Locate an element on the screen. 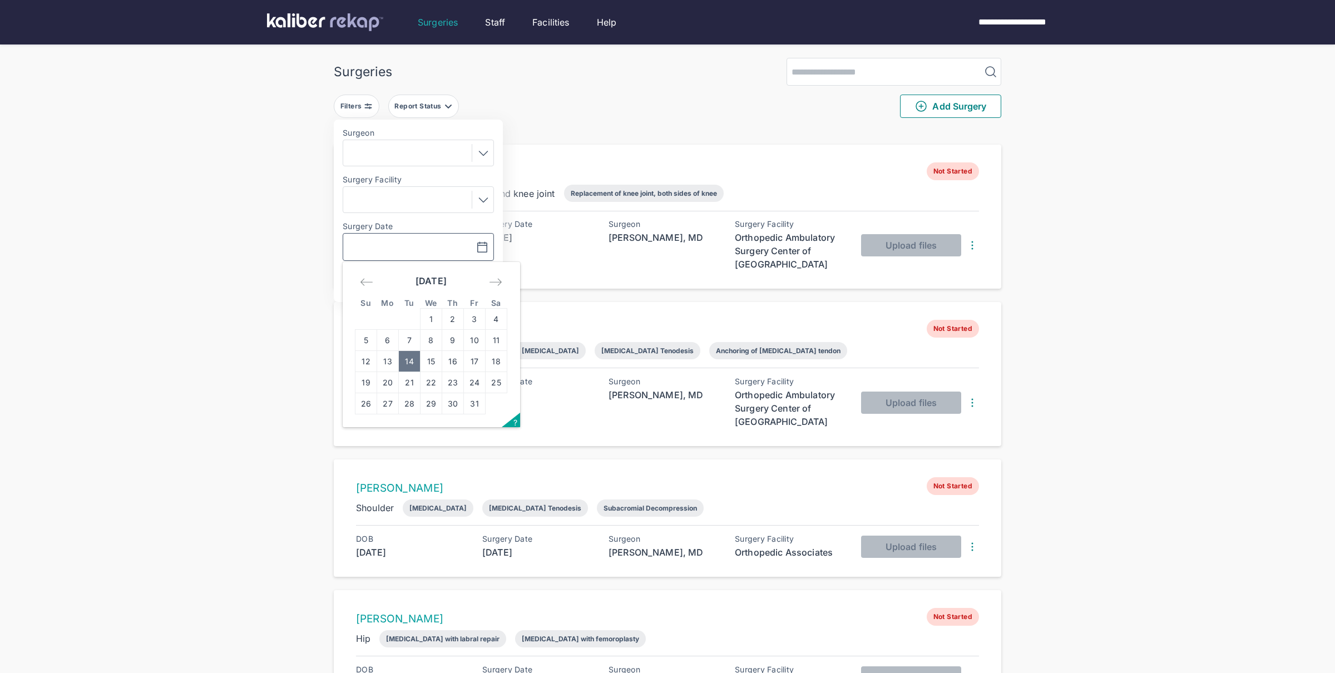 This screenshot has height=673, width=1335. div: Report Status is located at coordinates (419, 106).